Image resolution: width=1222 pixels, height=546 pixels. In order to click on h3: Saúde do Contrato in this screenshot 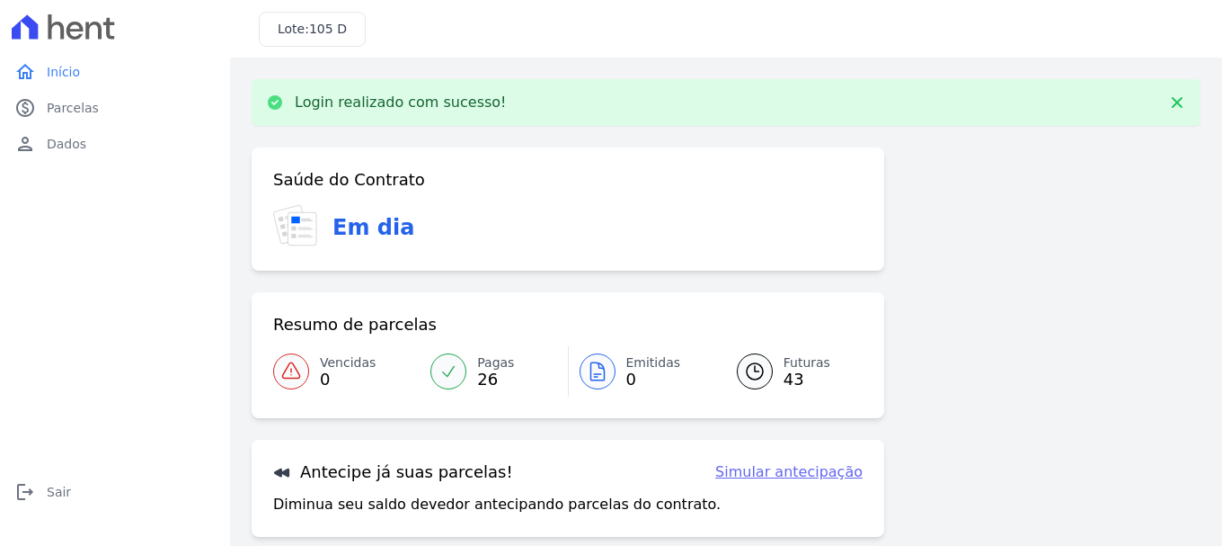, I will do `click(349, 180)`.